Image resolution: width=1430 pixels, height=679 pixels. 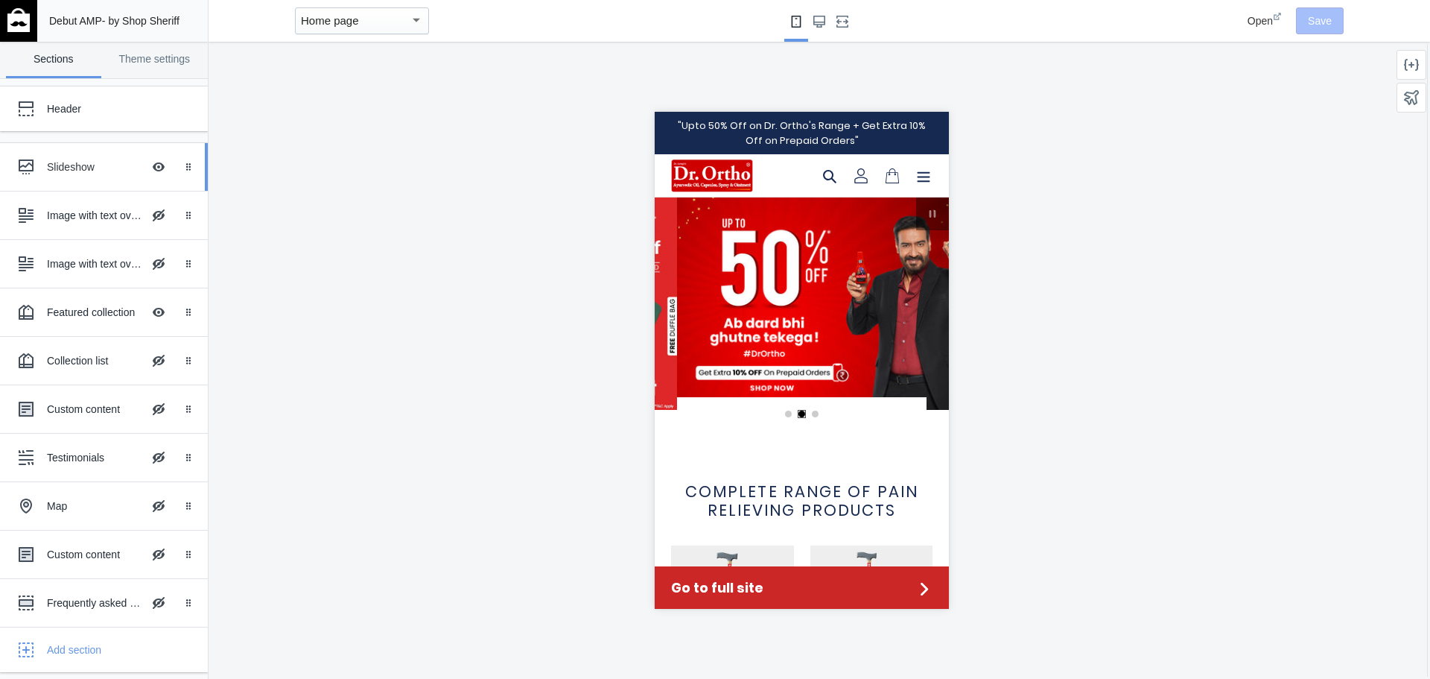 I want to click on span: Open, so click(x=1260, y=21).